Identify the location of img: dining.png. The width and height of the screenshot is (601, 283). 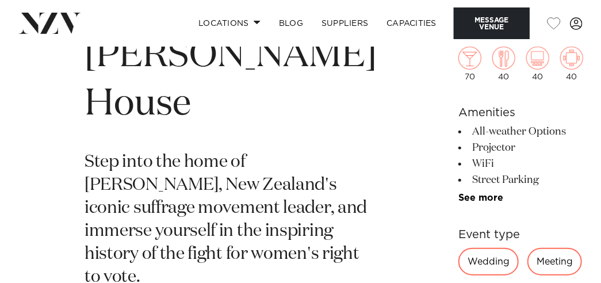
(503, 58).